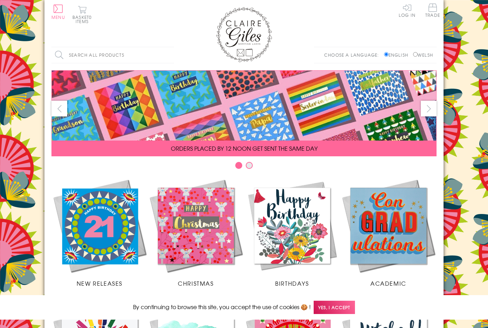 This screenshot has height=328, width=488. I want to click on button: Carousel Page 2, so click(249, 166).